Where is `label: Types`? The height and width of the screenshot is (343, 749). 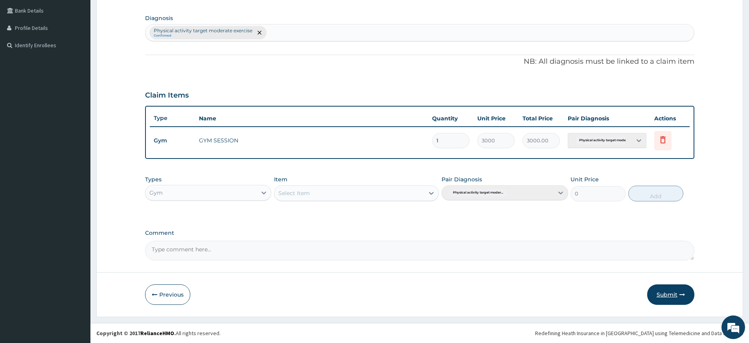
label: Types is located at coordinates (153, 179).